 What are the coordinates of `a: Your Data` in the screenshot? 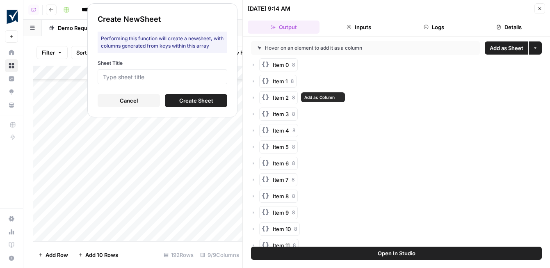 It's located at (11, 105).